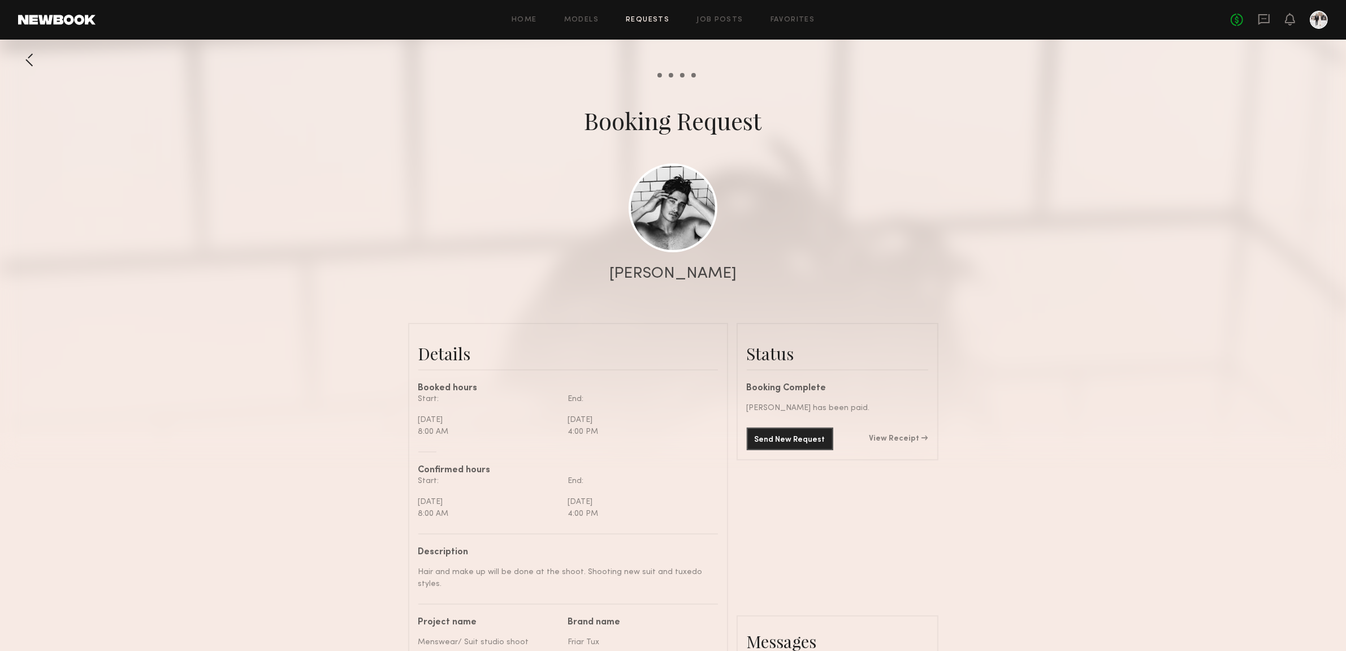 The width and height of the screenshot is (1346, 651). Describe the element at coordinates (568, 388) in the screenshot. I see `div: Booked hours` at that location.